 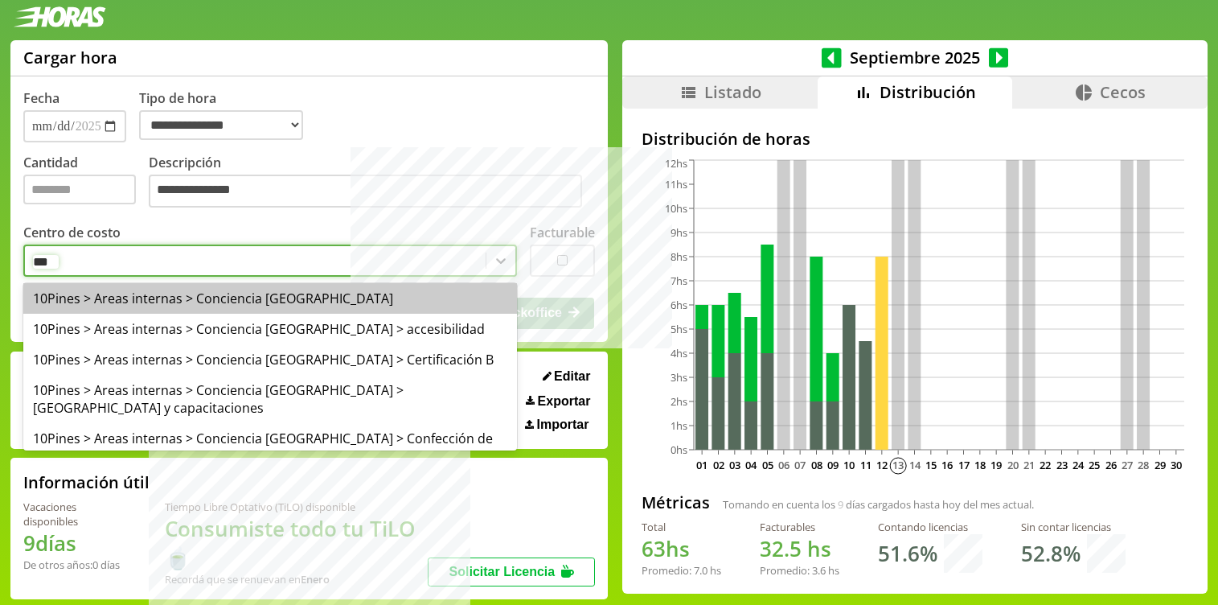 What do you see at coordinates (840, 504) in the screenshot?
I see `span: 9` at bounding box center [840, 504].